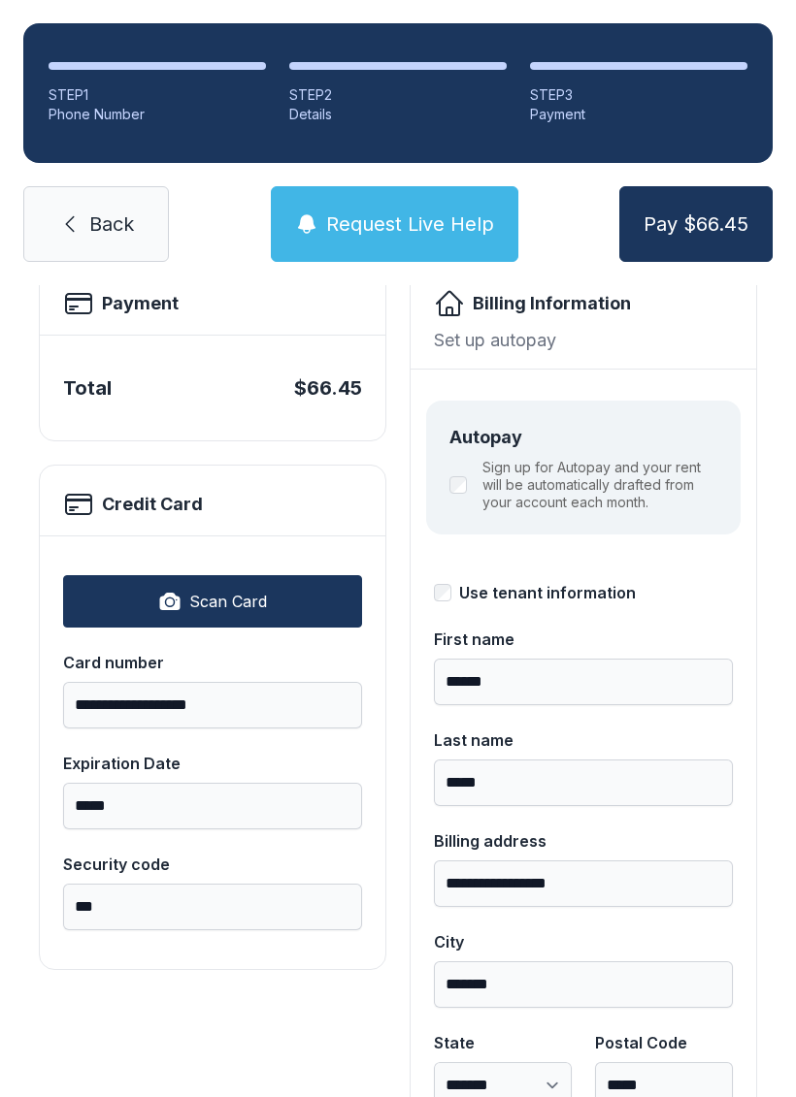  What do you see at coordinates (547, 593) in the screenshot?
I see `div: Use tenant information` at bounding box center [547, 593].